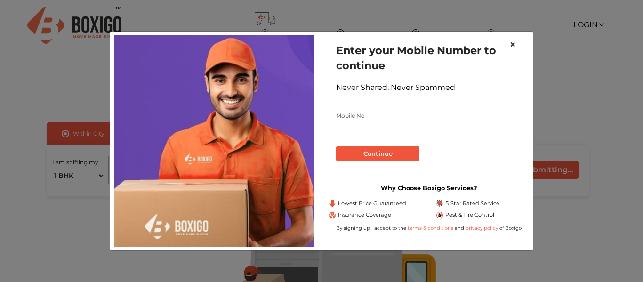  I want to click on div: Never Shared, Never Spammed, so click(429, 88).